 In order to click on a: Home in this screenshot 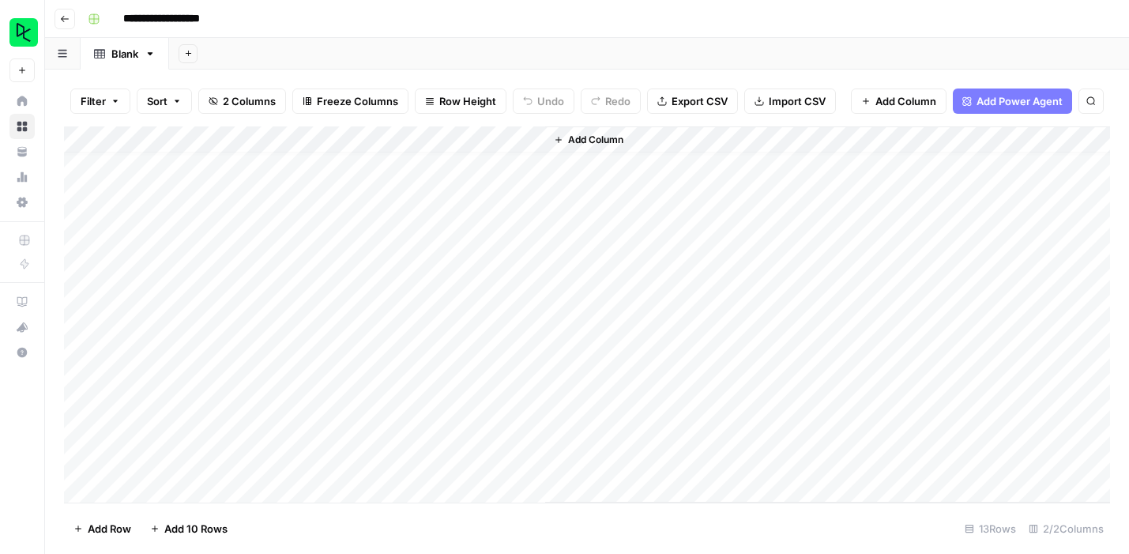, I will do `click(22, 101)`.